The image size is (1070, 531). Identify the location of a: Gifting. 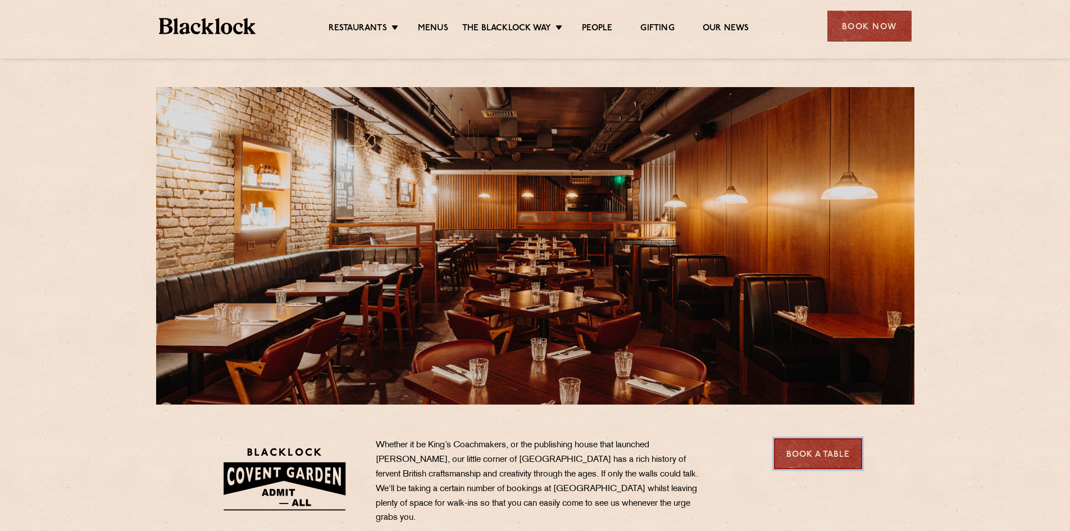
(657, 29).